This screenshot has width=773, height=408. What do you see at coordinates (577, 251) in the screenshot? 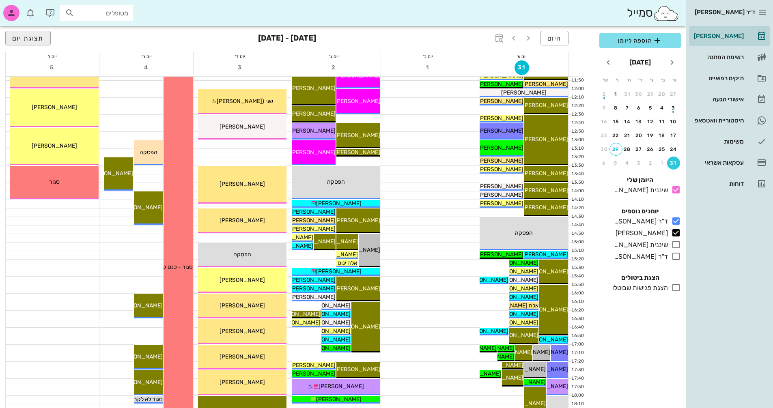
I see `div: 15:10` at bounding box center [577, 251].